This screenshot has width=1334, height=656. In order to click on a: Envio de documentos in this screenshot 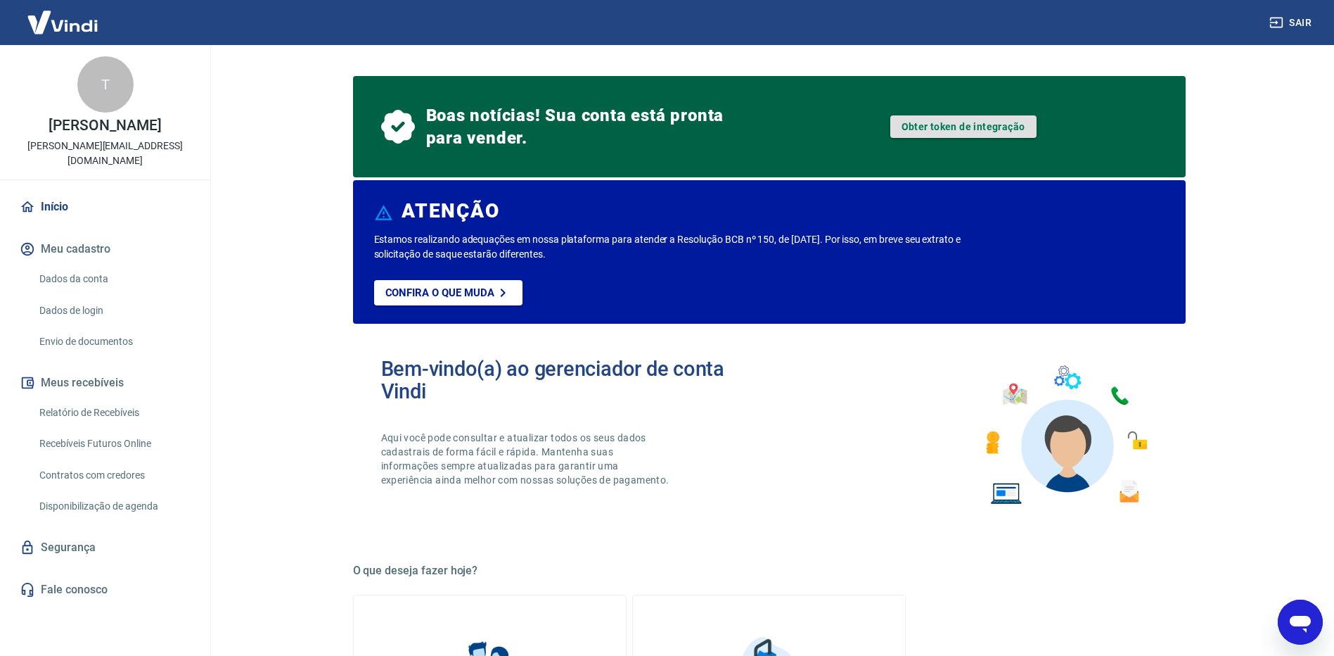, I will do `click(113, 341)`.